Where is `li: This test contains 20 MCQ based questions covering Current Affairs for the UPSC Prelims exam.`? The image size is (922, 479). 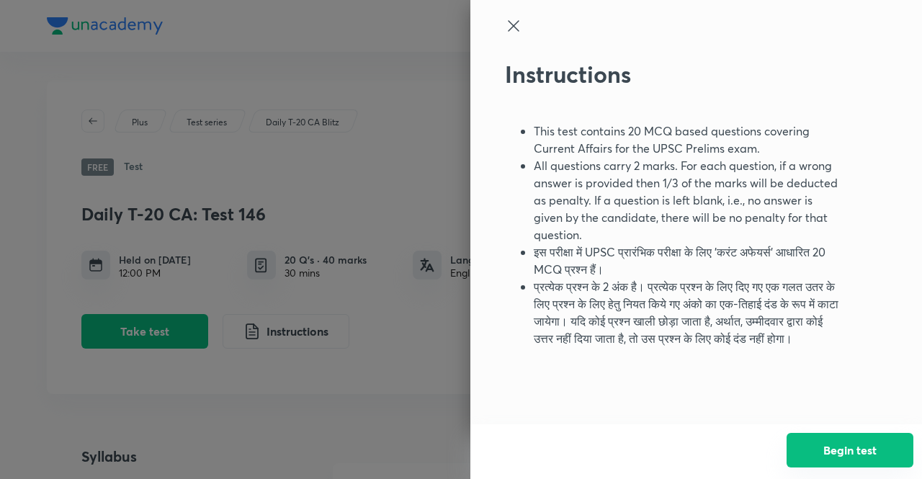
li: This test contains 20 MCQ based questions covering Current Affairs for the UPSC Prelims exam. is located at coordinates (687, 140).